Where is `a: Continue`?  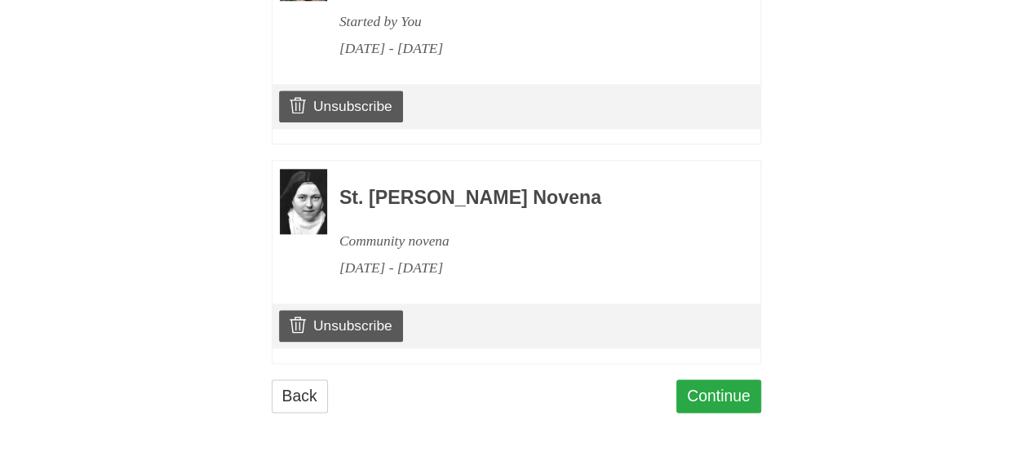
a: Continue is located at coordinates (719, 396).